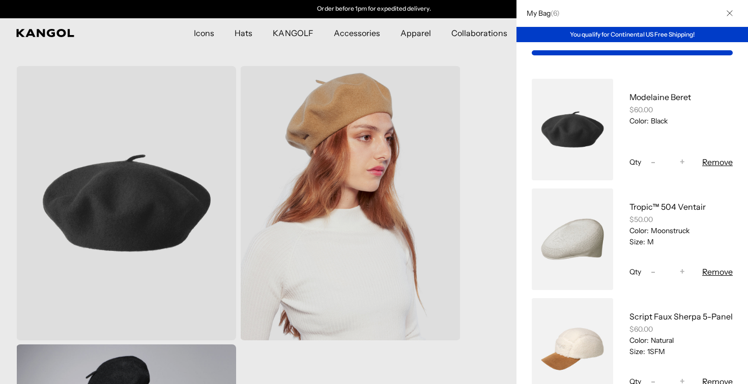 The width and height of the screenshot is (748, 384). What do you see at coordinates (667, 272) in the screenshot?
I see `input: Quantity for Tropic™ 504 Ventair` at bounding box center [667, 272].